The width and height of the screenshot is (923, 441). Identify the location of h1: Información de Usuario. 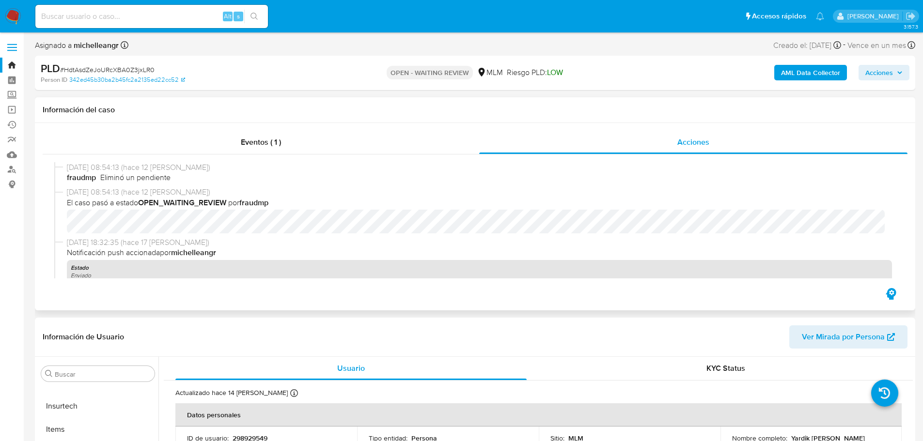
(83, 337).